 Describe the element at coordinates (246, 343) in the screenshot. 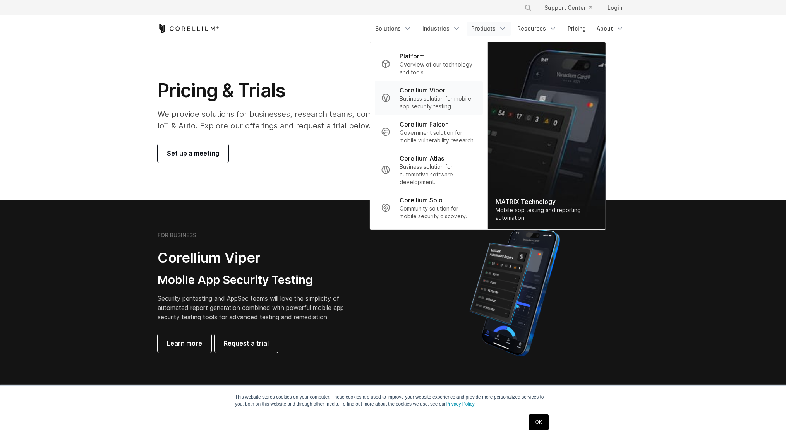

I see `span: Request a trial` at that location.